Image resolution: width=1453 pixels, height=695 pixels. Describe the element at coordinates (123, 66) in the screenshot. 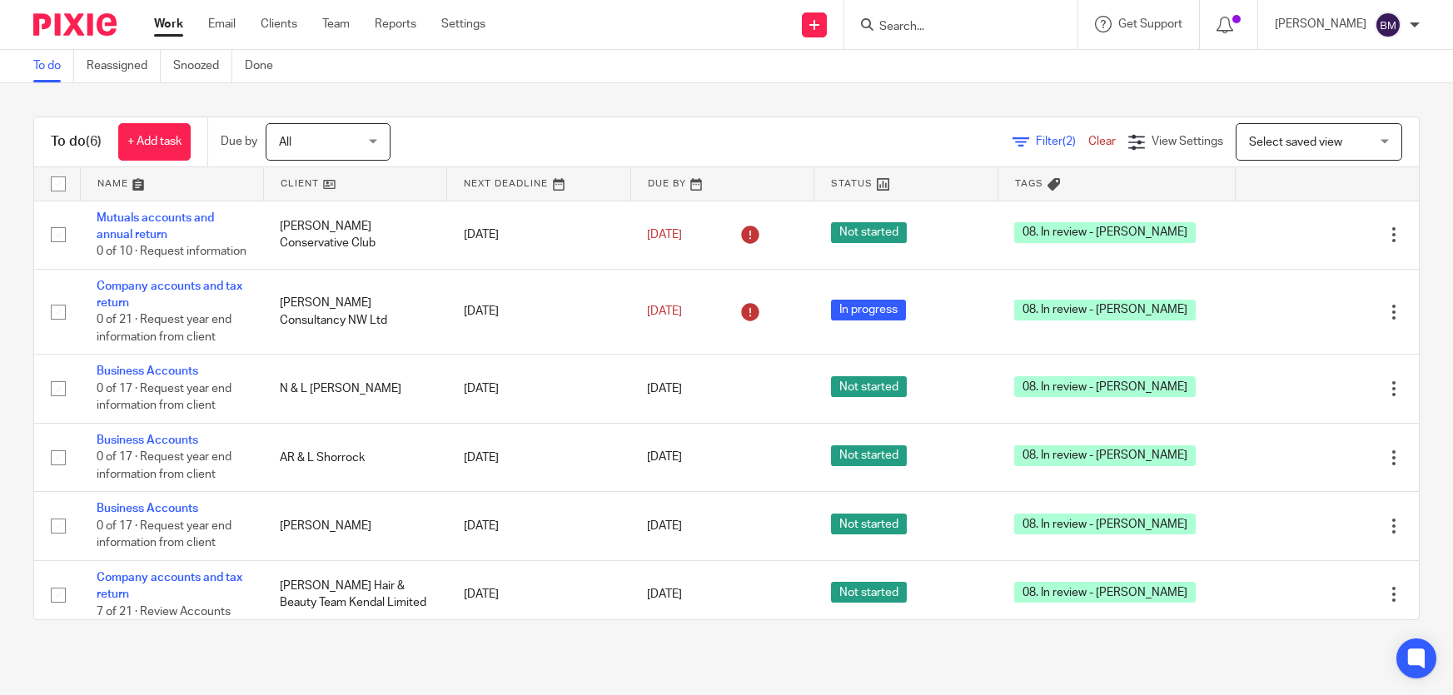

I see `a: Reassigned` at that location.